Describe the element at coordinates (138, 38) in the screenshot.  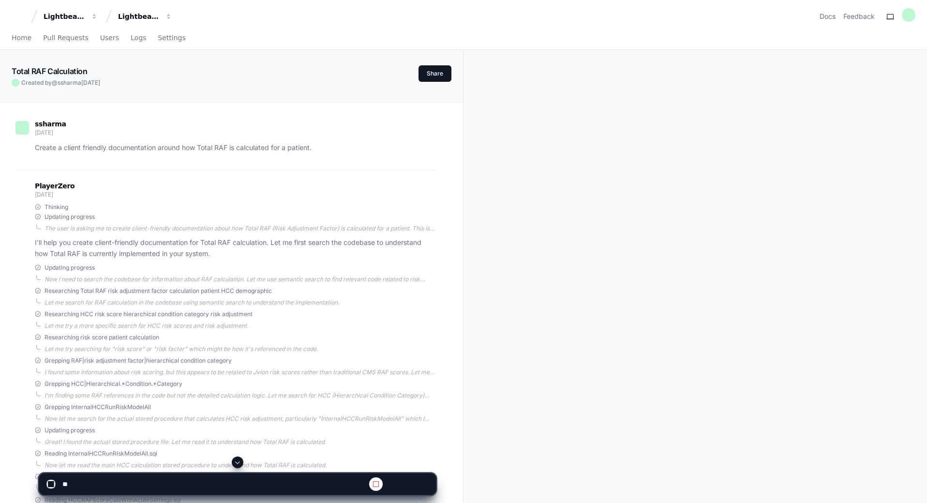
I see `span: Logs` at that location.